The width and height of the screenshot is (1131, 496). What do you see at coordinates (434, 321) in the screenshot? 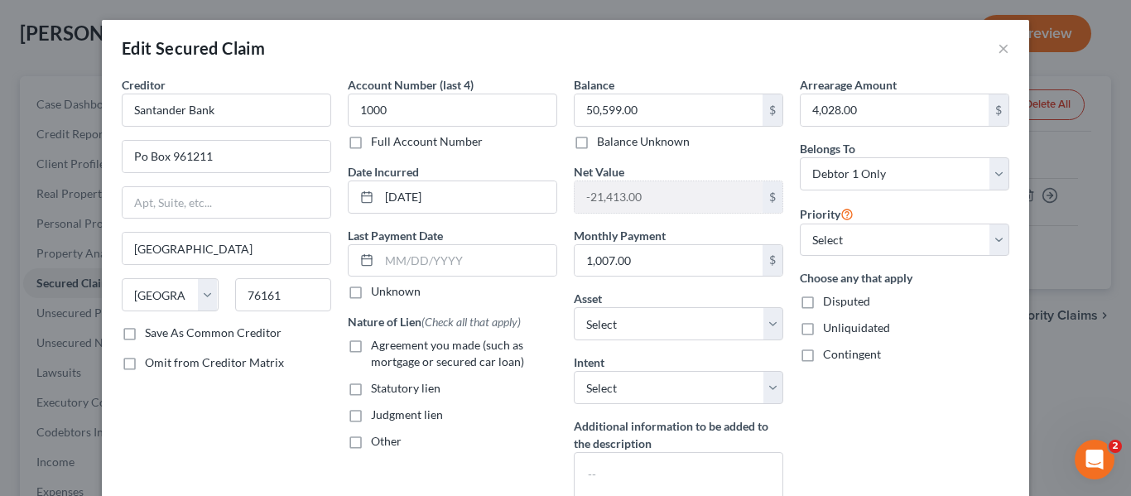
I see `label: Nature of Lien` at bounding box center [434, 321].